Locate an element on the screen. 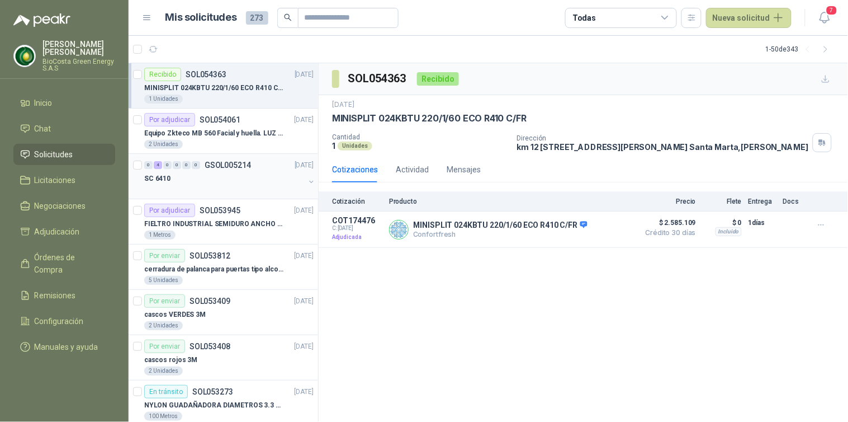 The height and width of the screenshot is (422, 848). p: SOL053273 is located at coordinates (212, 391).